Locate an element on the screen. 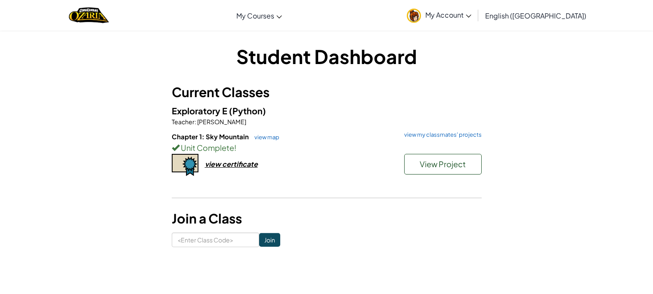 The width and height of the screenshot is (653, 294). input: Join is located at coordinates (269, 240).